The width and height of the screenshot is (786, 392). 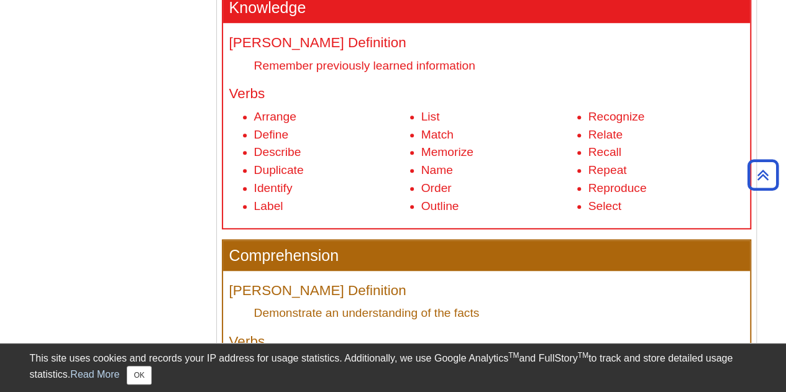 What do you see at coordinates (486, 255) in the screenshot?
I see `h3: Comprehension` at bounding box center [486, 255].